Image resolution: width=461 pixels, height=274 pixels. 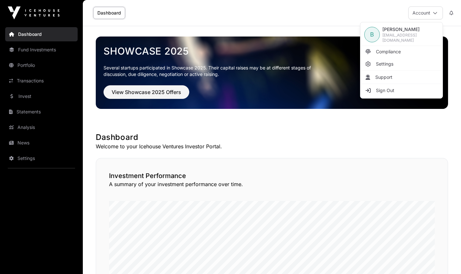 What do you see at coordinates (372, 35) in the screenshot?
I see `span: B` at bounding box center [372, 35].